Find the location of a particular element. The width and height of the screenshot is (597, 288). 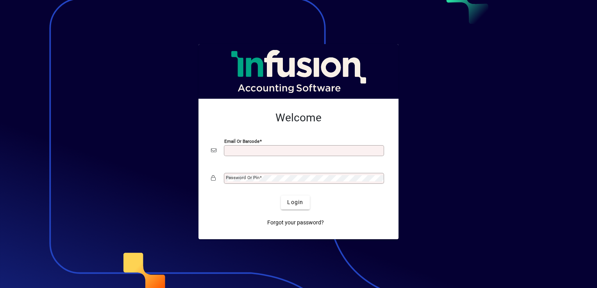

span: Login is located at coordinates (295, 202).